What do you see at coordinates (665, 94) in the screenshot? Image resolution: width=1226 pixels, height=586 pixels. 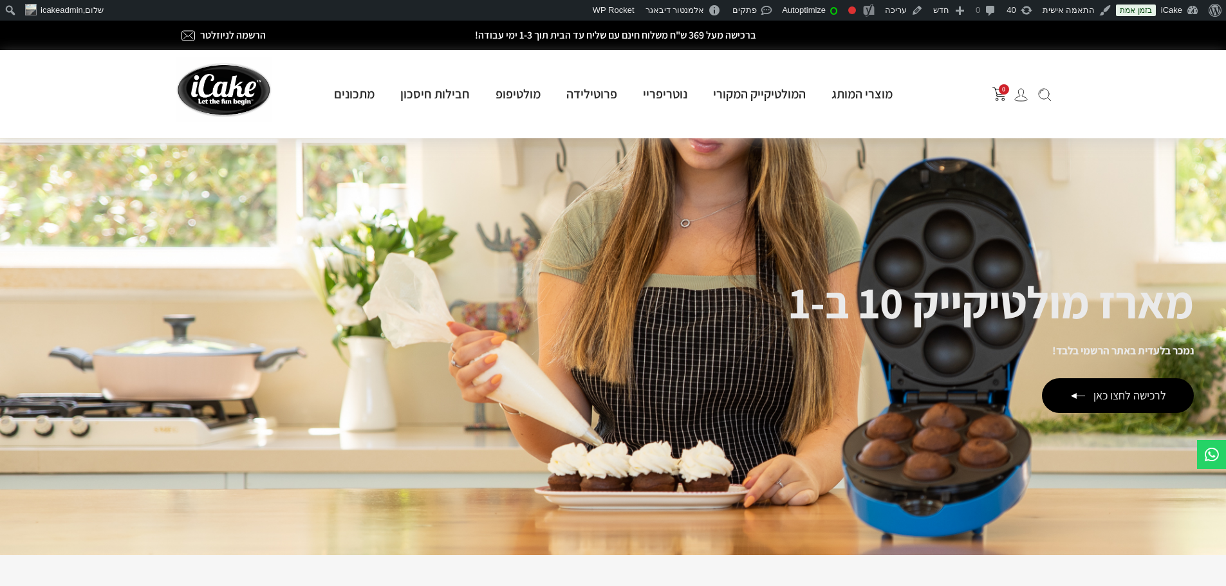 I see `a: נוטריפריי` at bounding box center [665, 94].